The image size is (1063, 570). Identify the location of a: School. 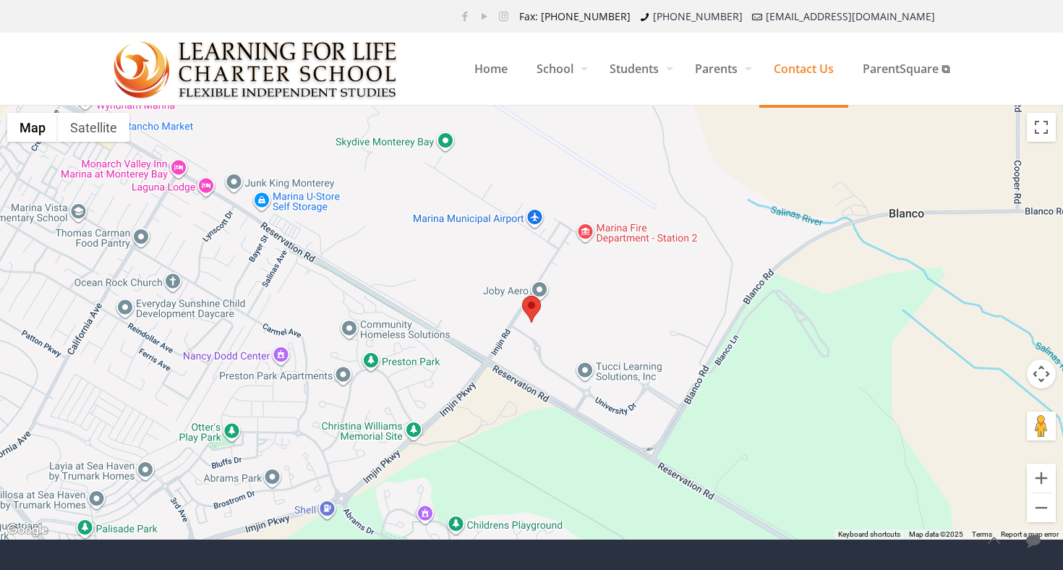
(558, 69).